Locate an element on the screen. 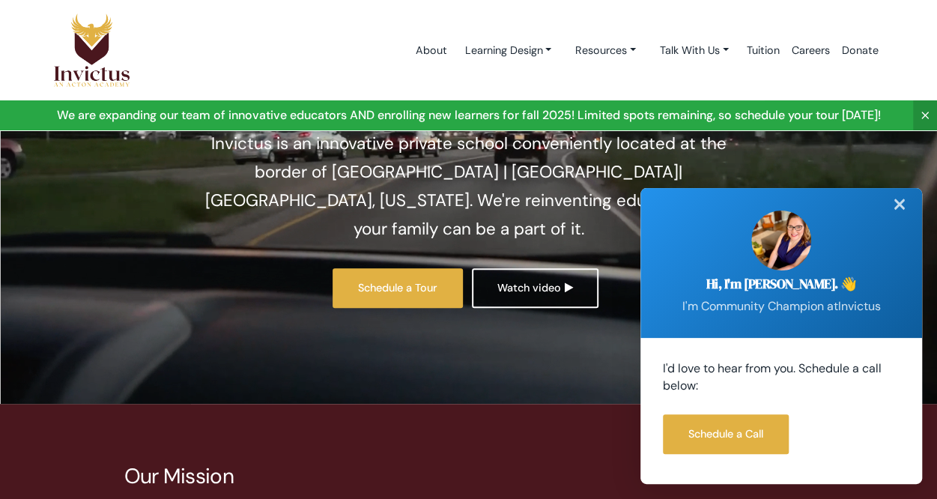 This screenshot has height=499, width=937. a: Schedule a Tour is located at coordinates (398, 288).